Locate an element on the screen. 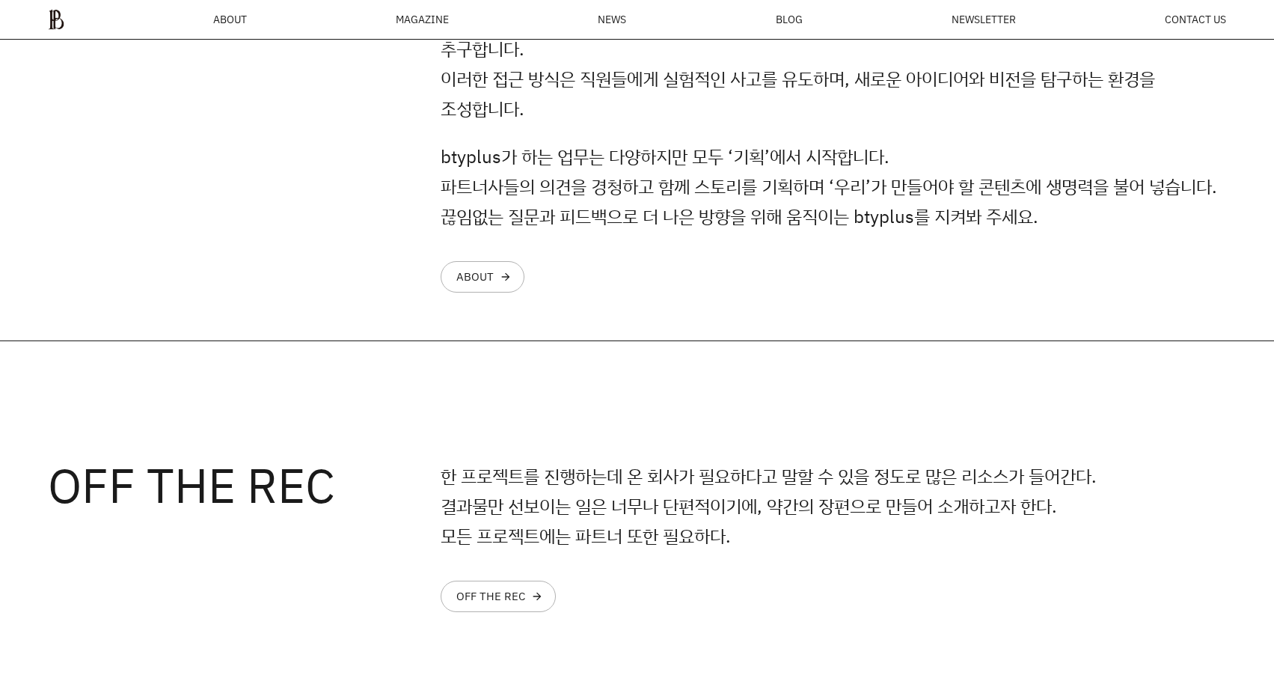  a: OFF THE RECarrow_forward is located at coordinates (498, 596).